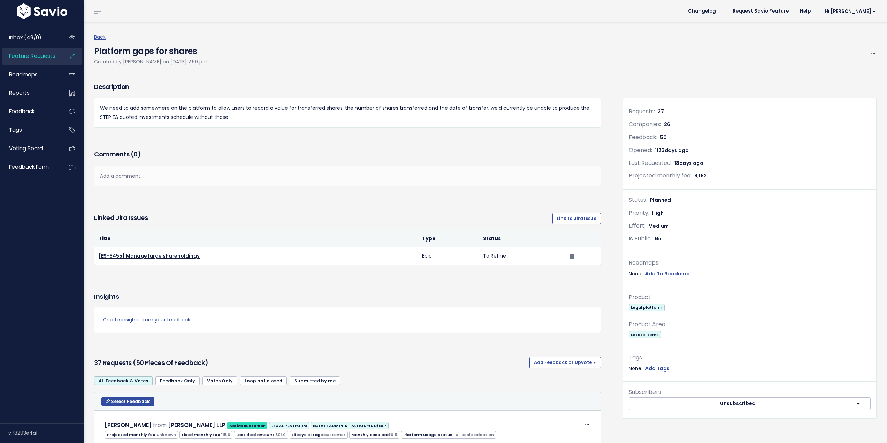 The image size is (887, 443). Describe the element at coordinates (640, 150) in the screenshot. I see `span: Opened:` at that location.